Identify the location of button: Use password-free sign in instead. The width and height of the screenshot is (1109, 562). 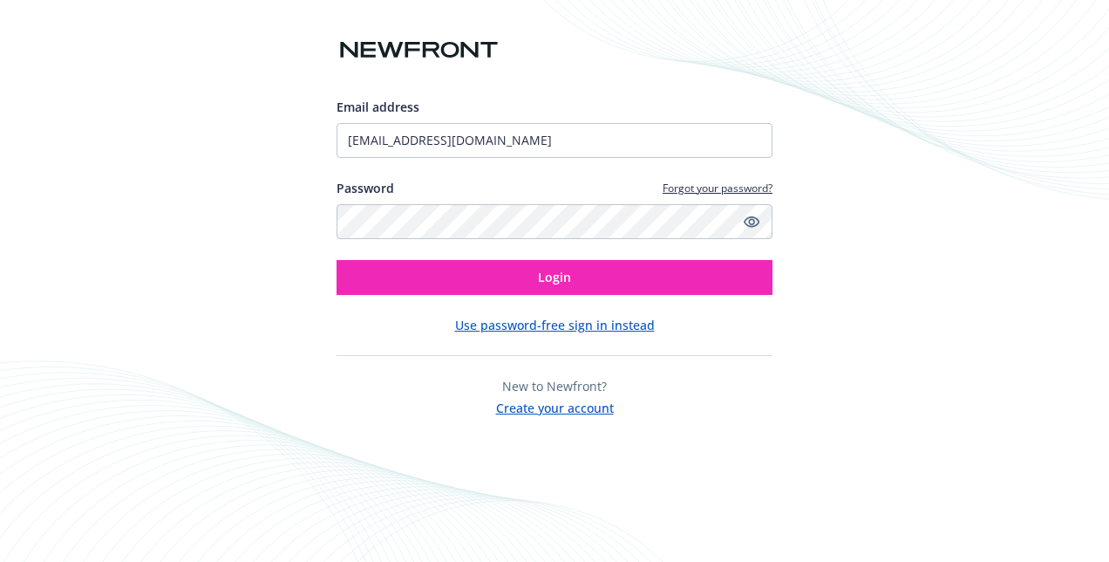
(555, 324).